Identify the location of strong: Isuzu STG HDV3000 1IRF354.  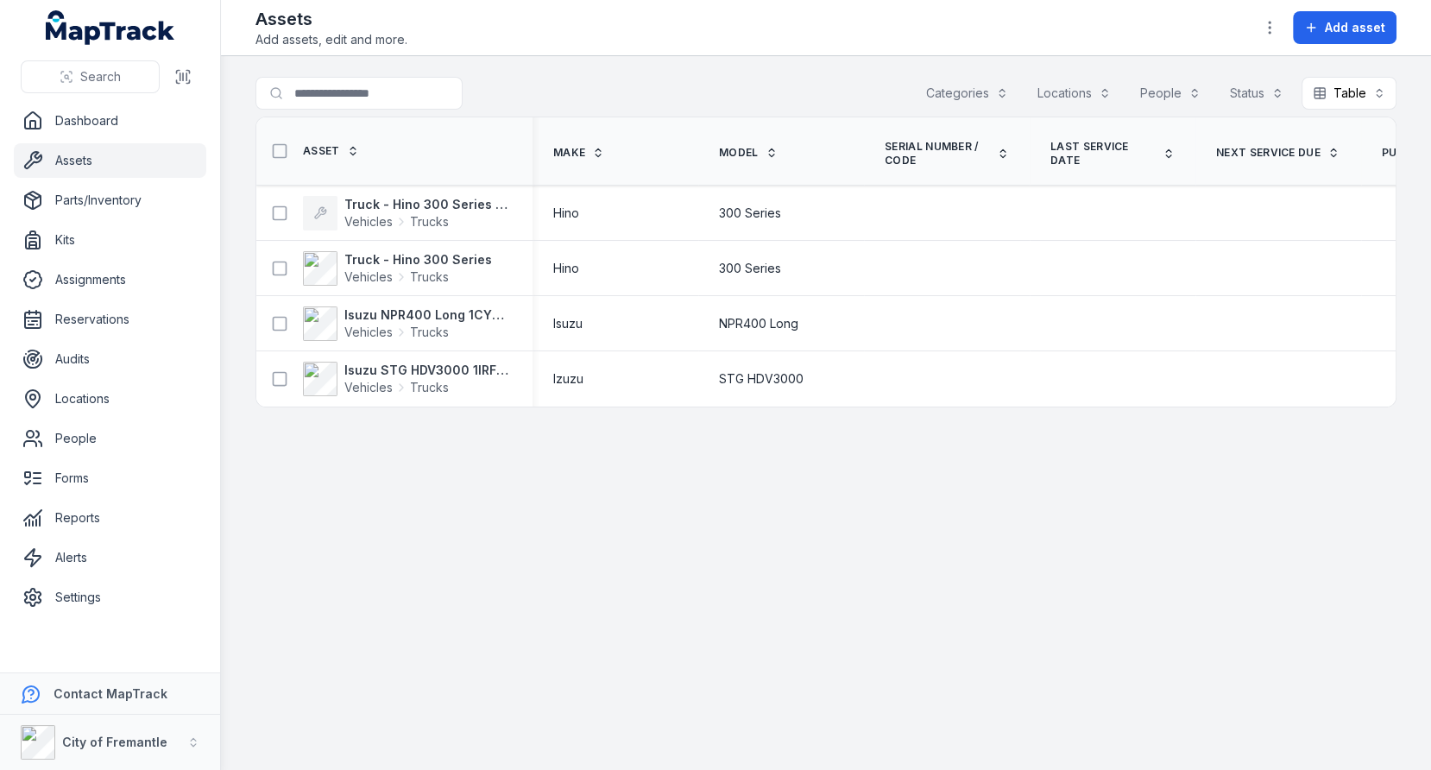
(428, 370).